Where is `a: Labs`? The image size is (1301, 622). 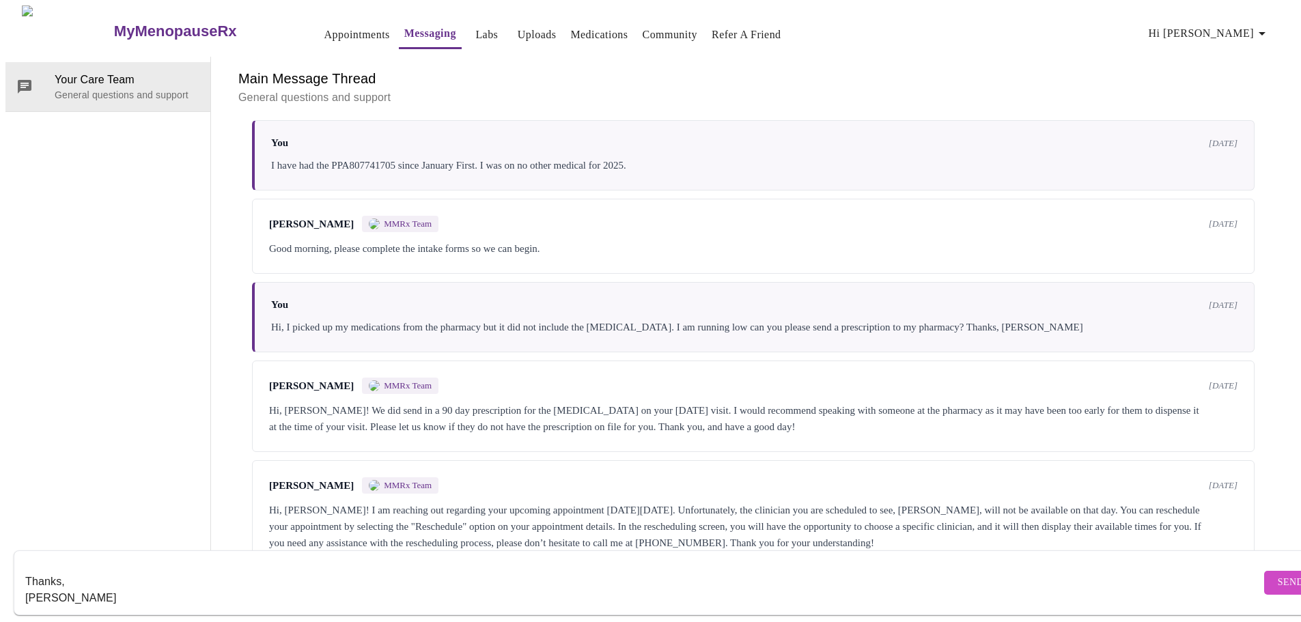
a: Labs is located at coordinates (486, 35).